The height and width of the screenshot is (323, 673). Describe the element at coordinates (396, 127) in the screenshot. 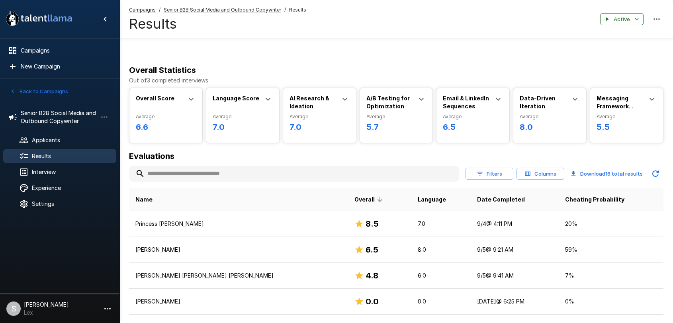

I see `h6: 5.7` at that location.